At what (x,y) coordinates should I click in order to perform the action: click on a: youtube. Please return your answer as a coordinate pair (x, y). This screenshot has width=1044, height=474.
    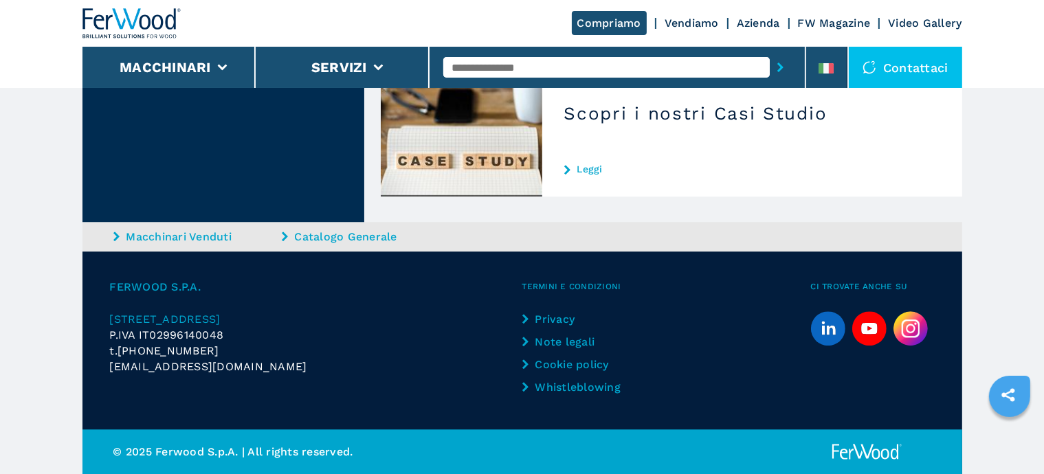
    Looking at the image, I should click on (870, 329).